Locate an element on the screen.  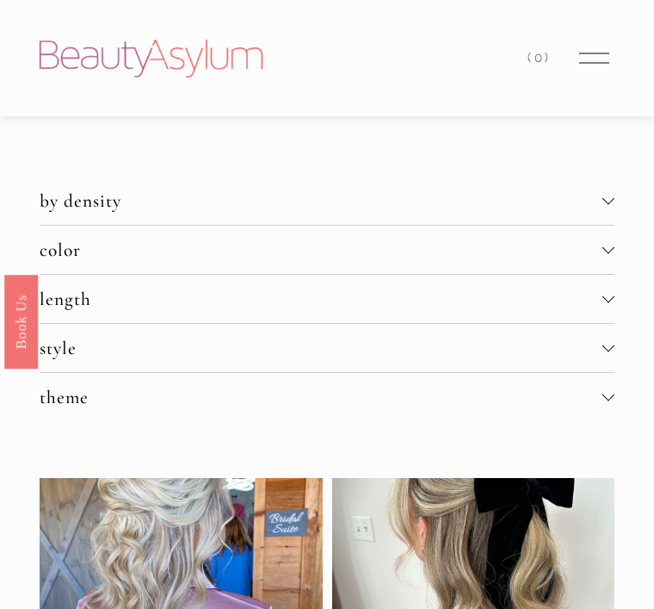
span: theme is located at coordinates (321, 397).